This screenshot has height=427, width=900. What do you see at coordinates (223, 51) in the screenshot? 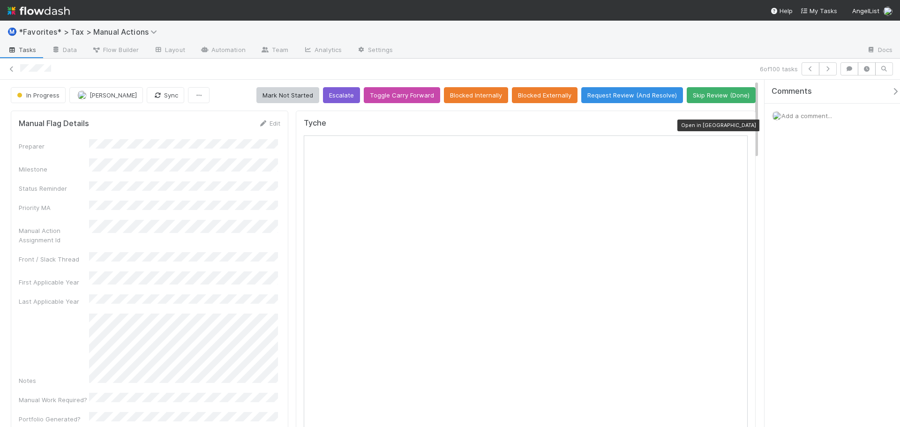
I see `a: Automation` at bounding box center [223, 51].